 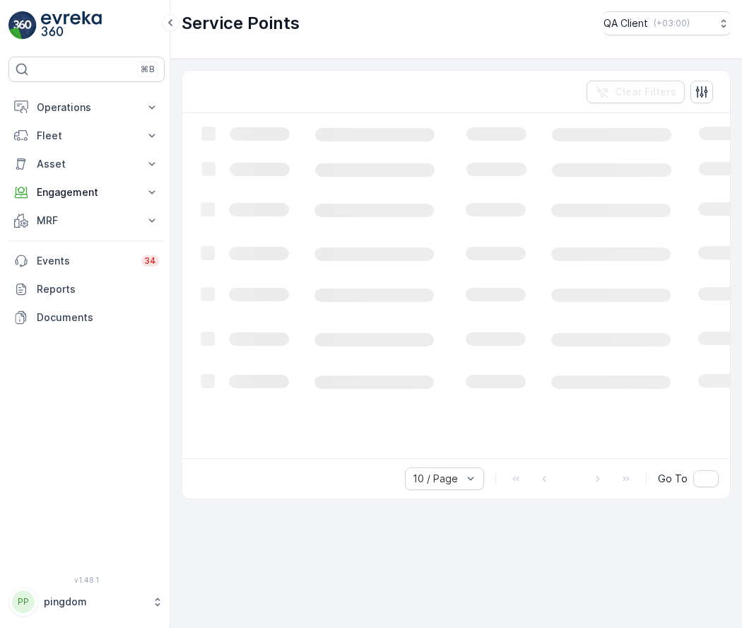 What do you see at coordinates (673, 479) in the screenshot?
I see `span: Go To` at bounding box center [673, 479].